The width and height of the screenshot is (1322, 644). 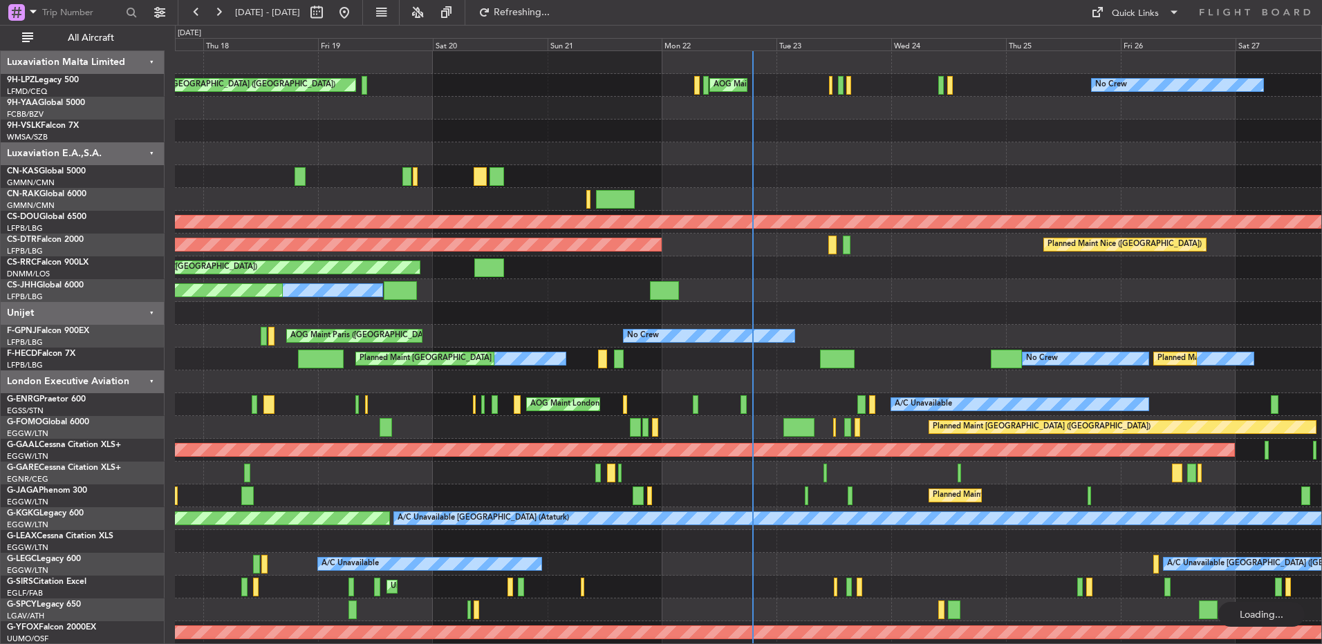 What do you see at coordinates (21, 263) in the screenshot?
I see `span: CS-RRC` at bounding box center [21, 263].